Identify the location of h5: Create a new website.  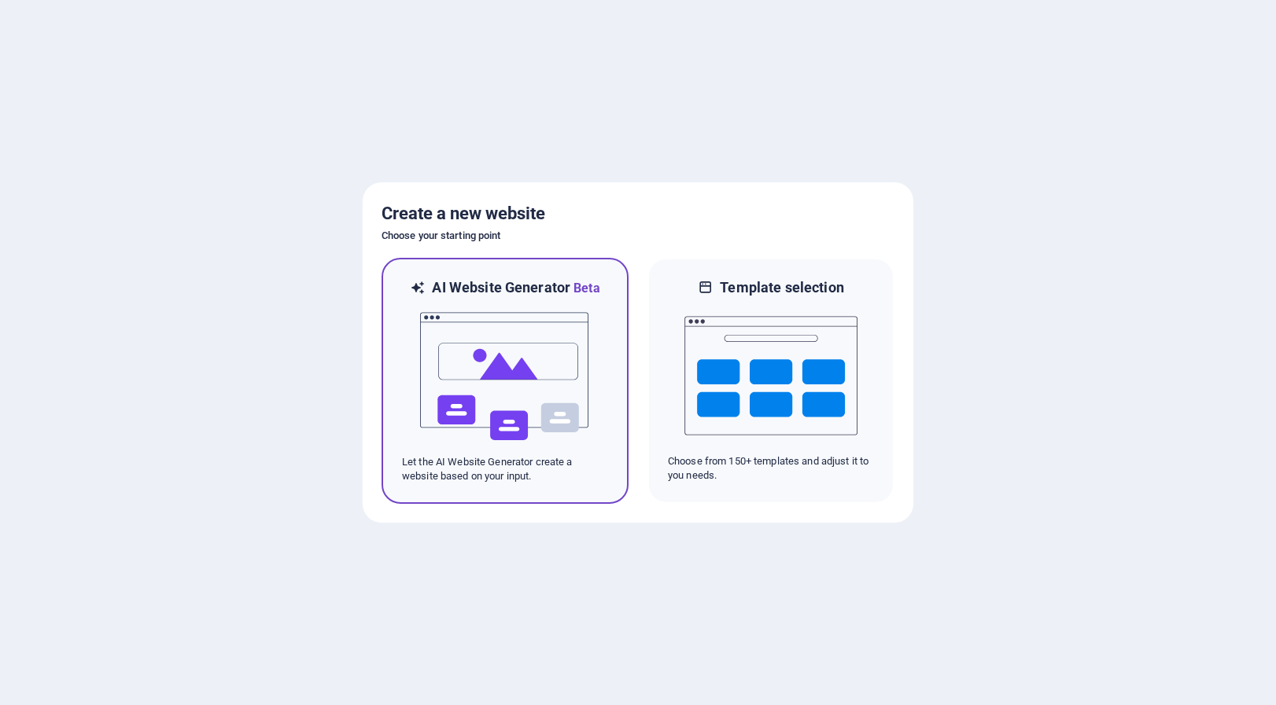
(638, 214).